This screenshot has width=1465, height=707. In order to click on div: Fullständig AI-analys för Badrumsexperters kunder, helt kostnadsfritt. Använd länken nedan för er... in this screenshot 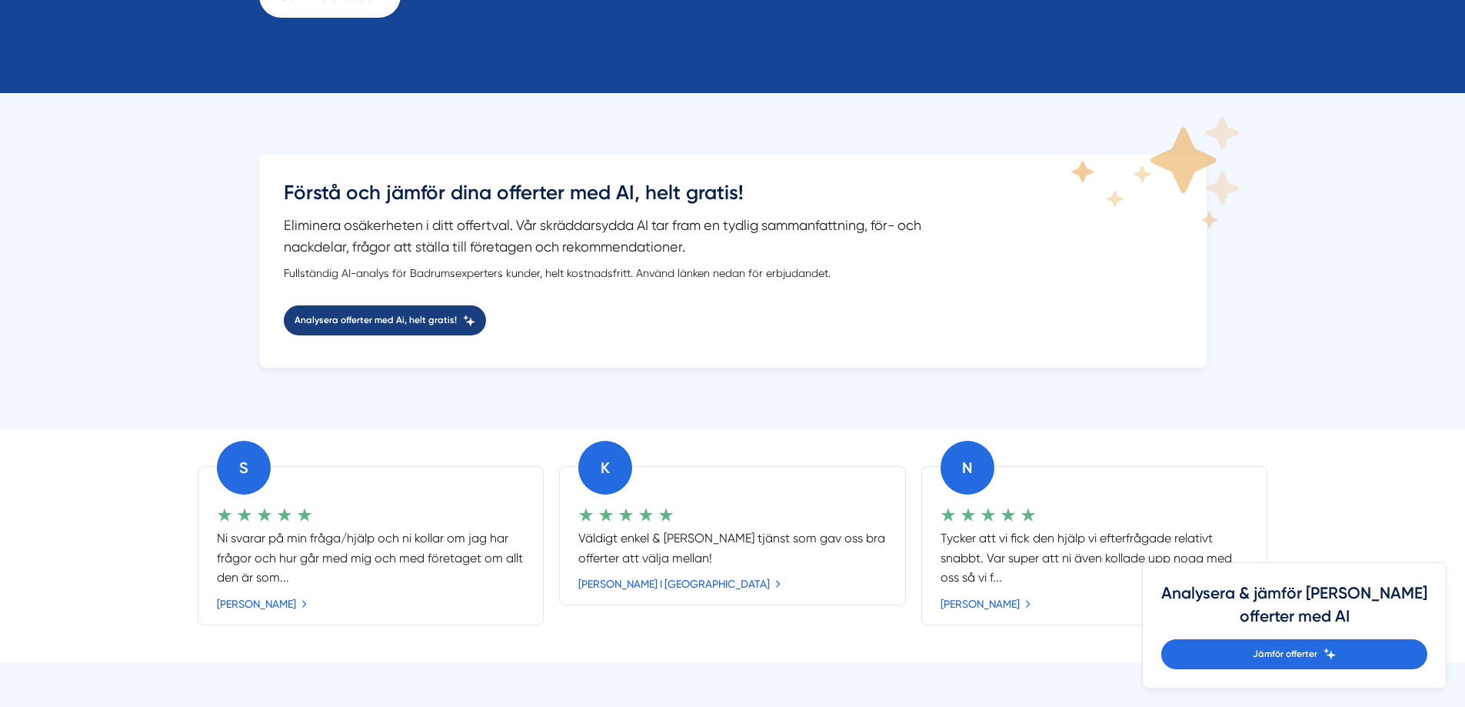, I will do `click(618, 273)`.